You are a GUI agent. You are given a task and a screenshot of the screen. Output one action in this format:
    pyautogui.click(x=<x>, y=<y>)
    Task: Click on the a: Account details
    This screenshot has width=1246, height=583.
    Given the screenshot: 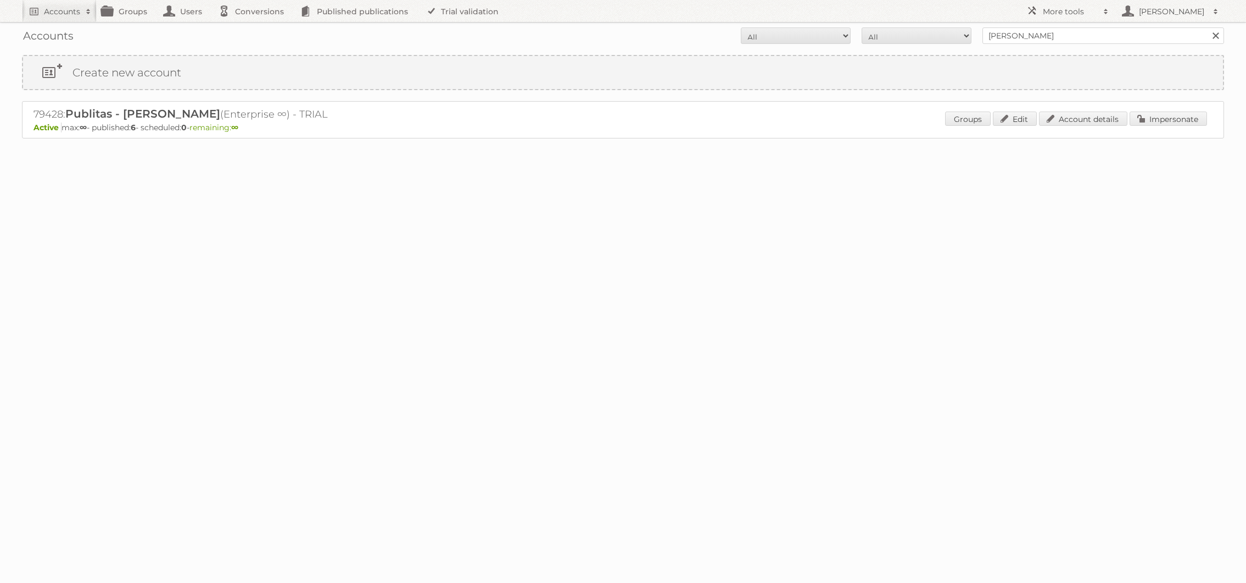 What is the action you would take?
    pyautogui.click(x=1083, y=119)
    